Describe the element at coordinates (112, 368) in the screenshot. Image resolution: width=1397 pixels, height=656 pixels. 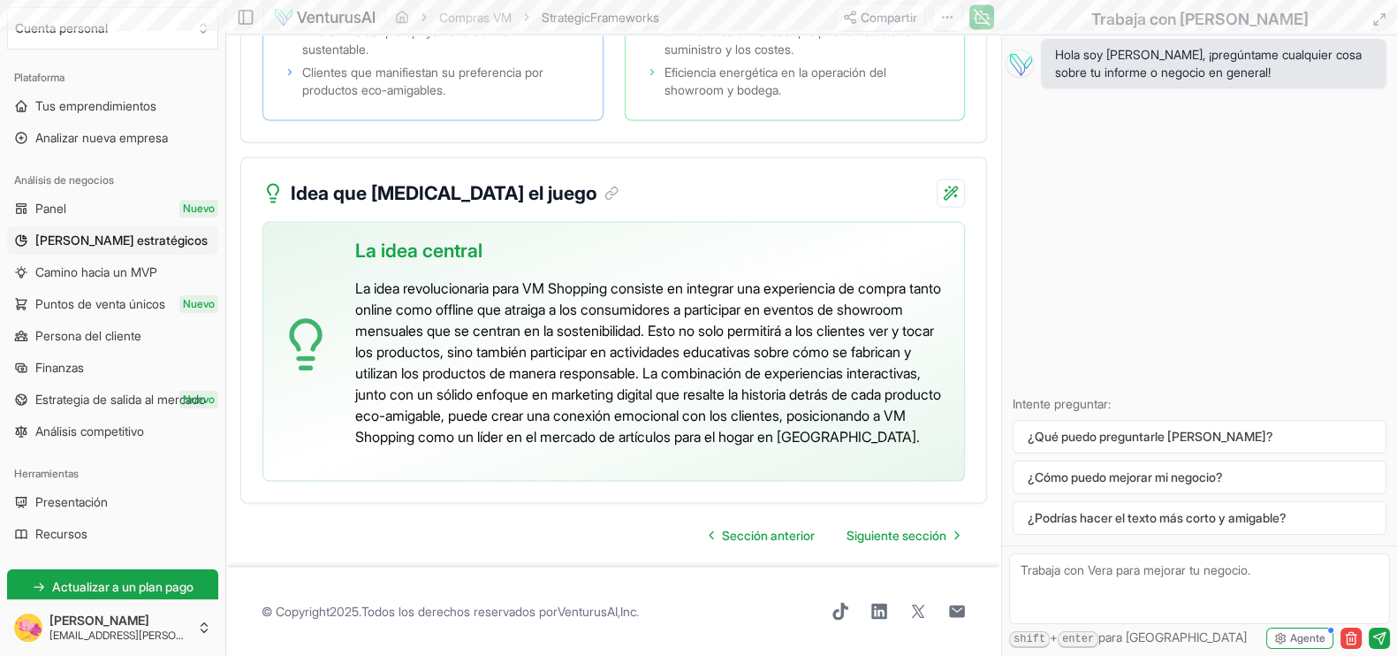
I see `a: Finanzas` at that location.